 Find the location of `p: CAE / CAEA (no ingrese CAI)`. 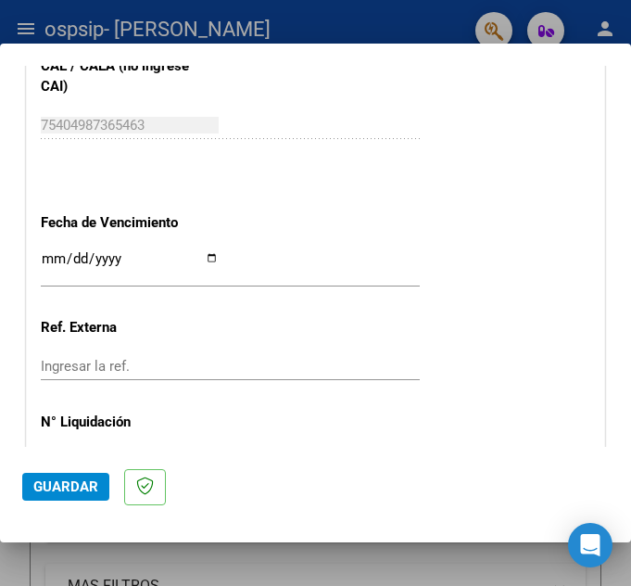

p: CAE / CAEA (no ingrese CAI) is located at coordinates (123, 76).